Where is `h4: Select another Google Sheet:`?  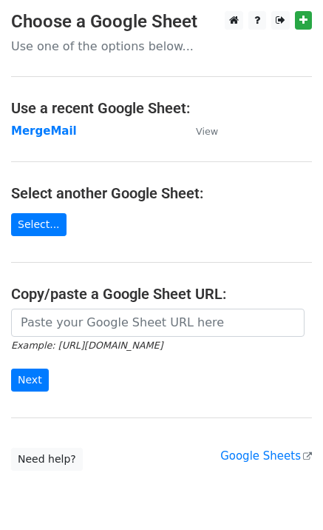
h4: Select another Google Sheet: is located at coordinates (161, 193).